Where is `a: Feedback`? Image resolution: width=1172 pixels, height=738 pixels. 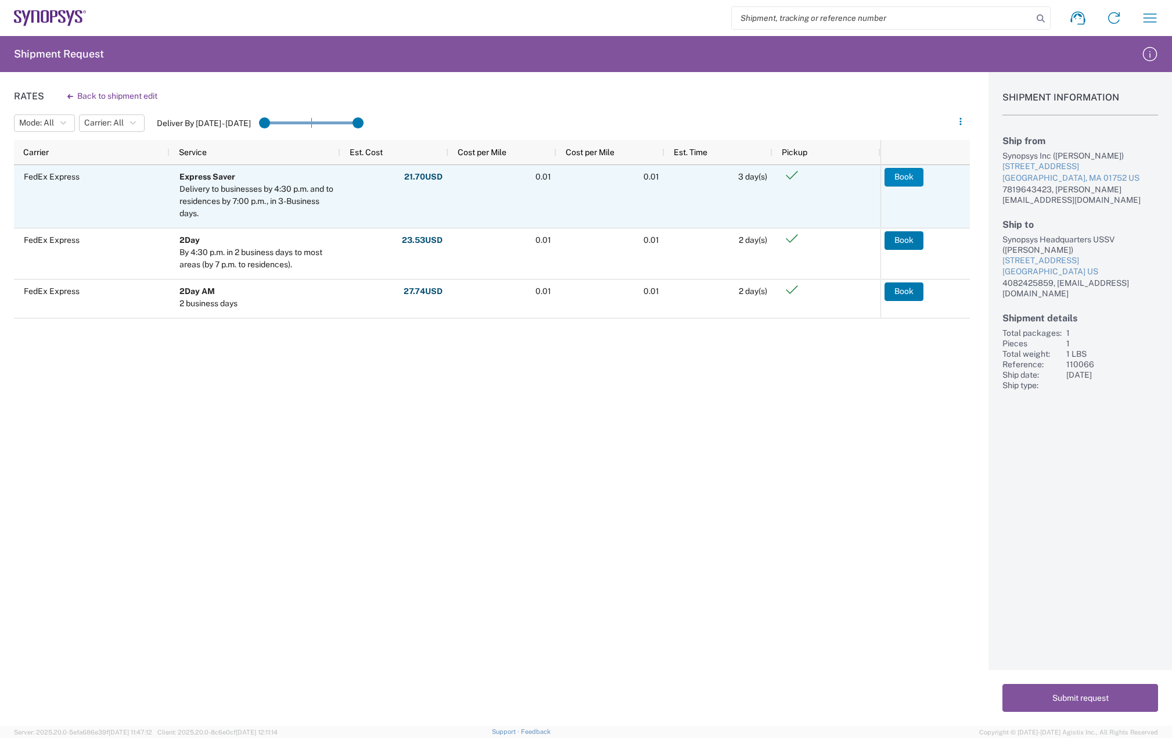
a: Feedback is located at coordinates (535, 731).